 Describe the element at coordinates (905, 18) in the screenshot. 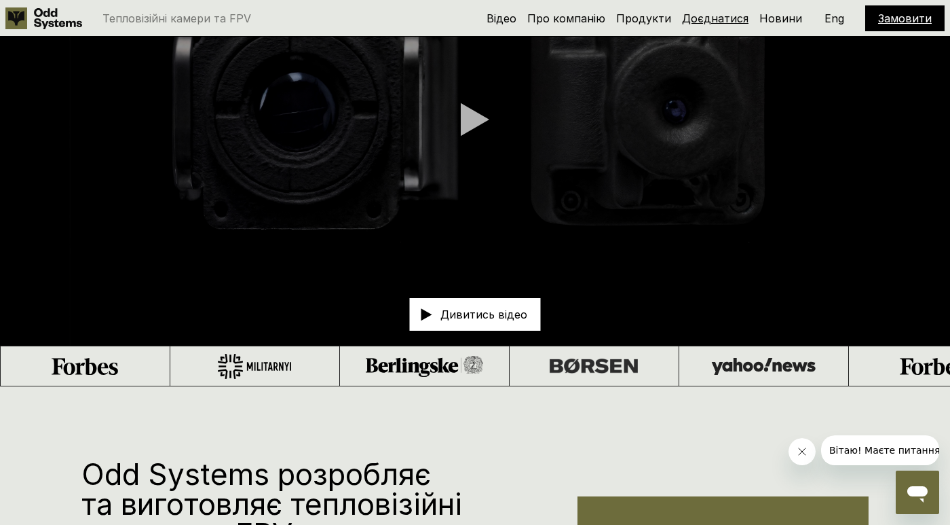

I see `a: Замовити` at that location.